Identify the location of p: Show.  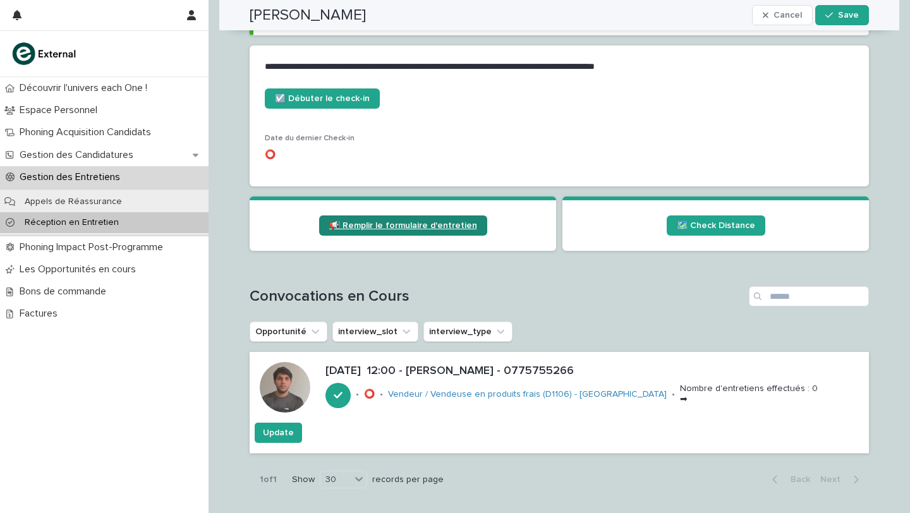
(303, 480).